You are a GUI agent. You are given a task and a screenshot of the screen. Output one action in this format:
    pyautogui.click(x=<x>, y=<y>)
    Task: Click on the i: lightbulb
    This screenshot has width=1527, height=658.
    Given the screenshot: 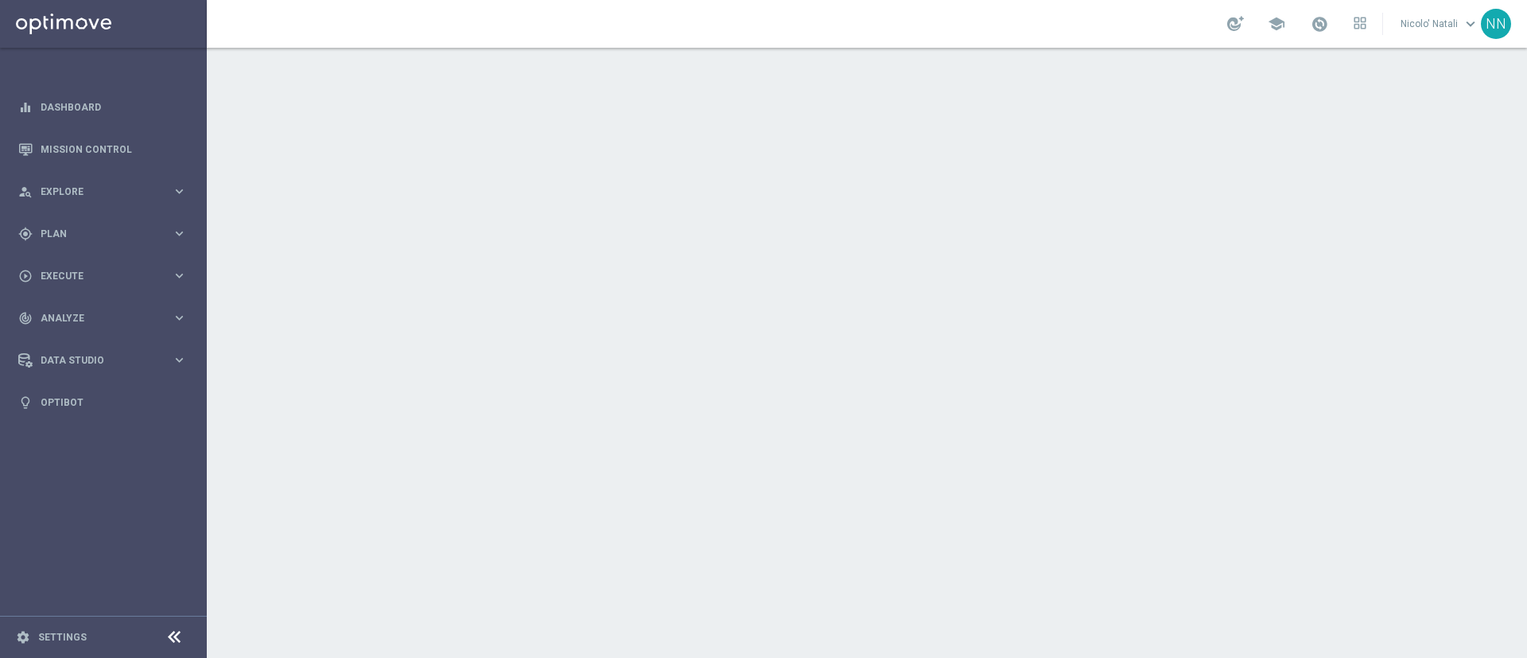 What is the action you would take?
    pyautogui.click(x=25, y=402)
    